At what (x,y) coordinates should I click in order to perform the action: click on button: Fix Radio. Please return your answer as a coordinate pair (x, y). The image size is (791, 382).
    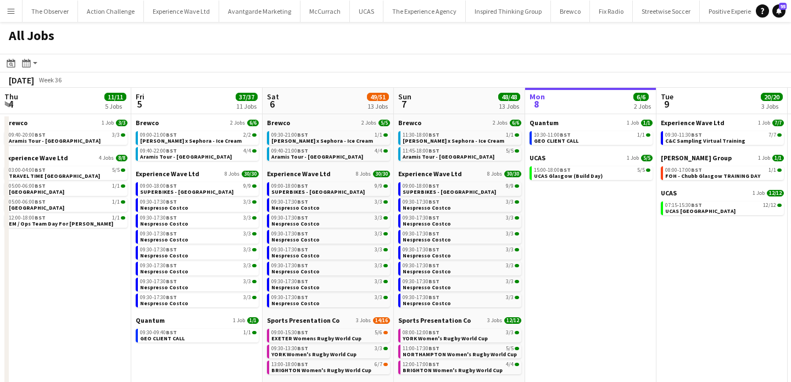
    Looking at the image, I should click on (611, 11).